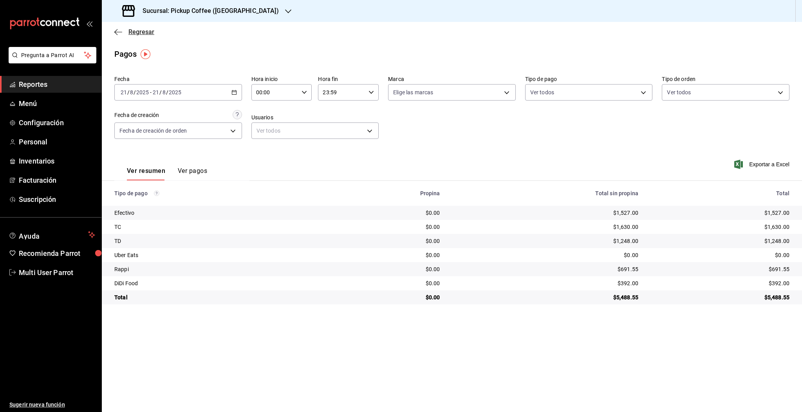 This screenshot has height=412, width=802. What do you see at coordinates (137, 115) in the screenshot?
I see `div: Fecha de creación` at bounding box center [137, 115].